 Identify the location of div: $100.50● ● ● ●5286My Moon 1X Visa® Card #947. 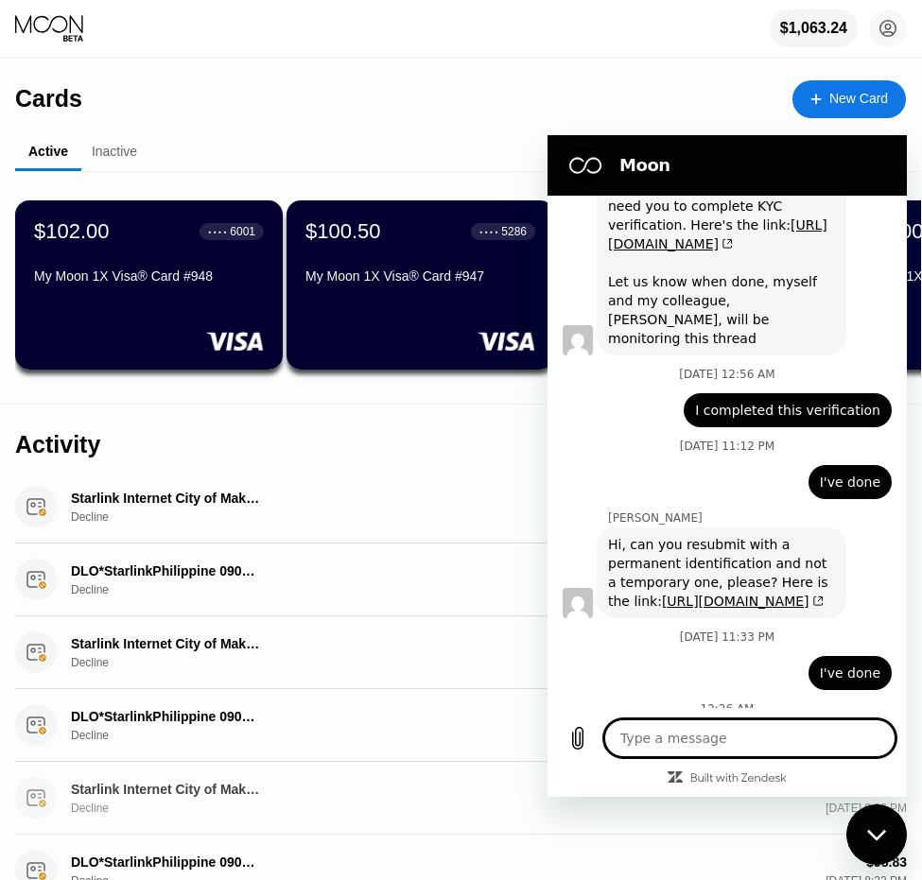
(420, 285).